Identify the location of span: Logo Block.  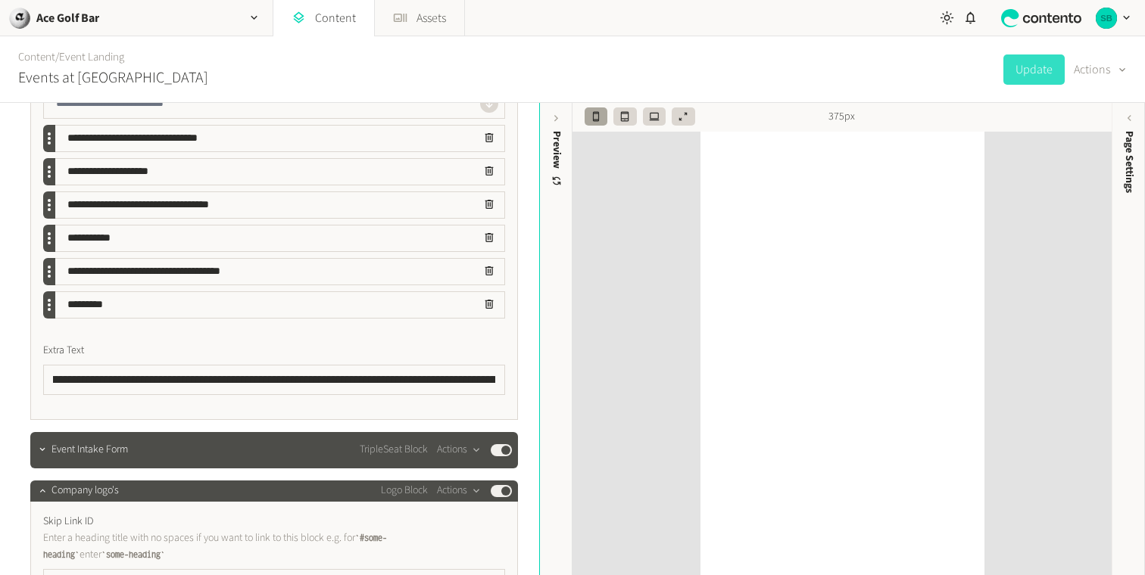
(404, 491).